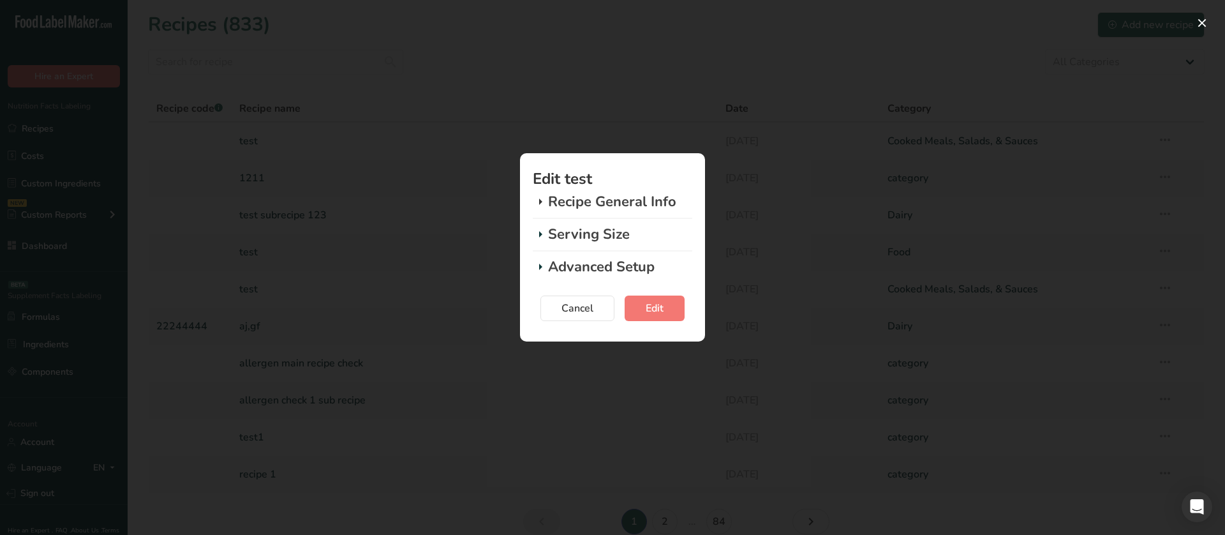 This screenshot has height=535, width=1225. What do you see at coordinates (654, 308) in the screenshot?
I see `span: Edit` at bounding box center [654, 308].